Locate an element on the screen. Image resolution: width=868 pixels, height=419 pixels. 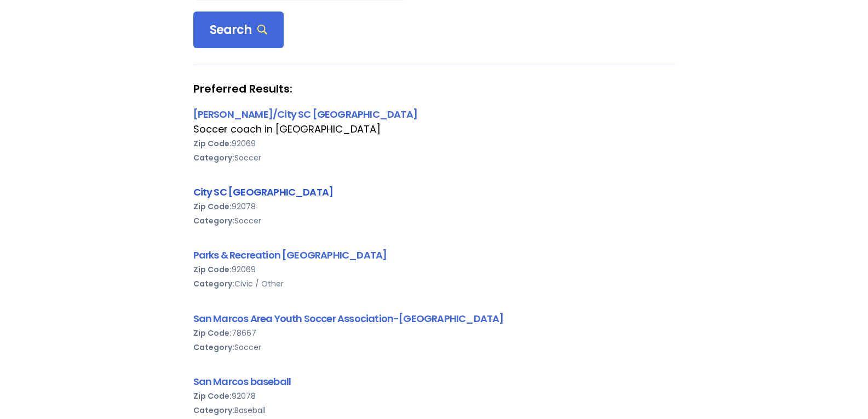
a: San Marcos baseball is located at coordinates (242, 381).